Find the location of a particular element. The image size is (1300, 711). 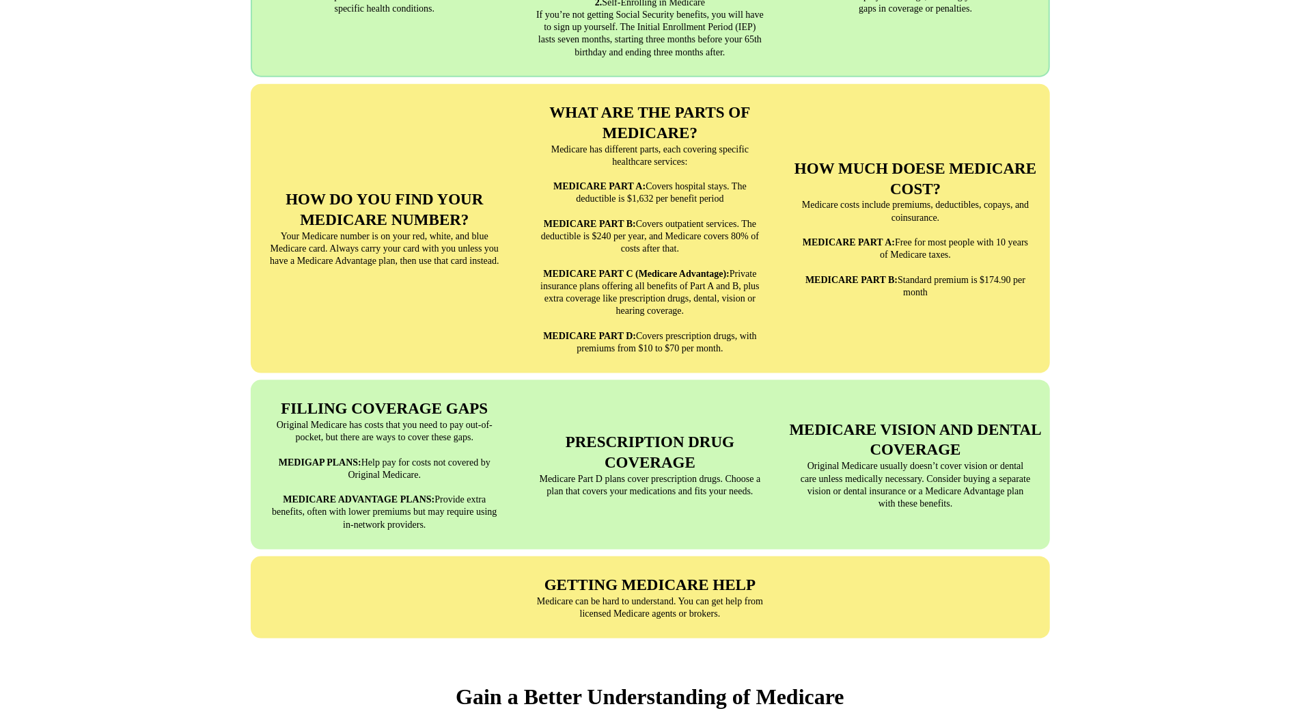

p: Standard premium is $174.90 per month is located at coordinates (916, 286).